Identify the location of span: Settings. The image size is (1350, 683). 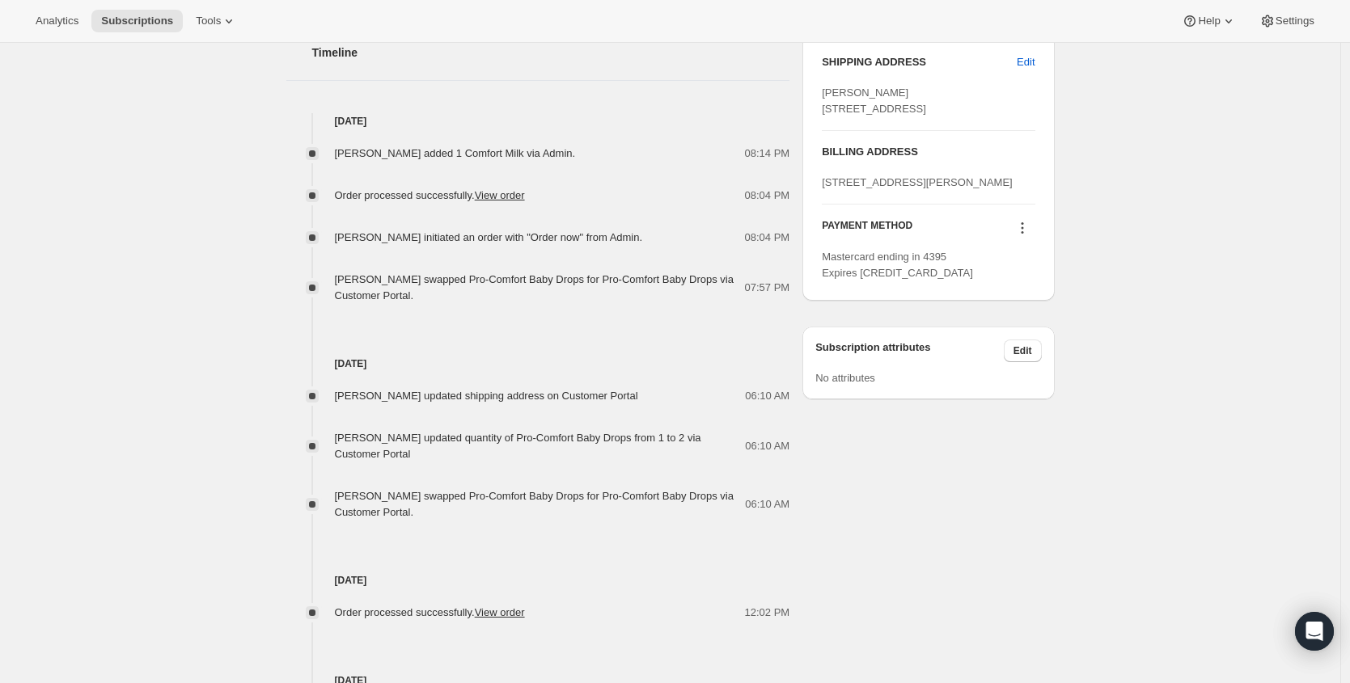
(1295, 21).